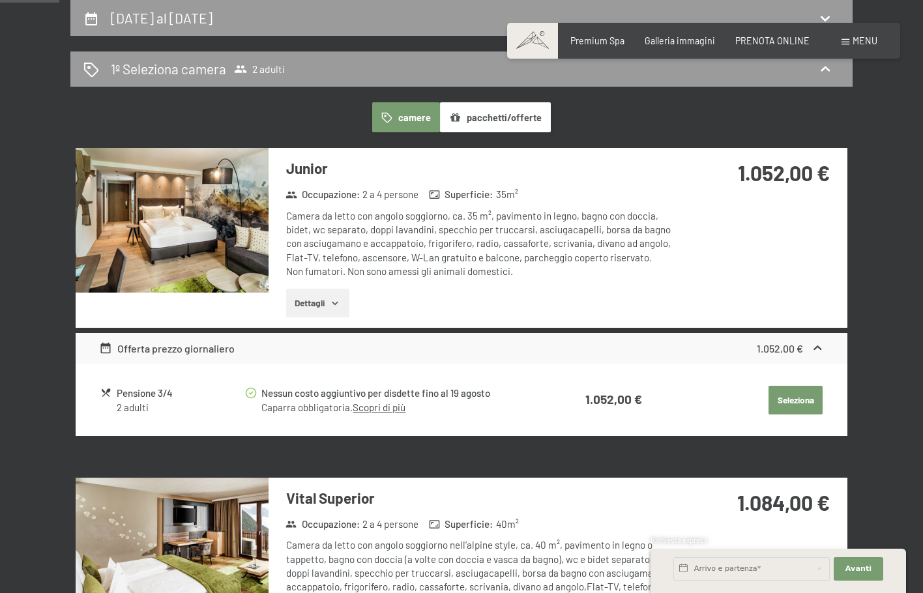  I want to click on div: 2 adulti, so click(180, 407).